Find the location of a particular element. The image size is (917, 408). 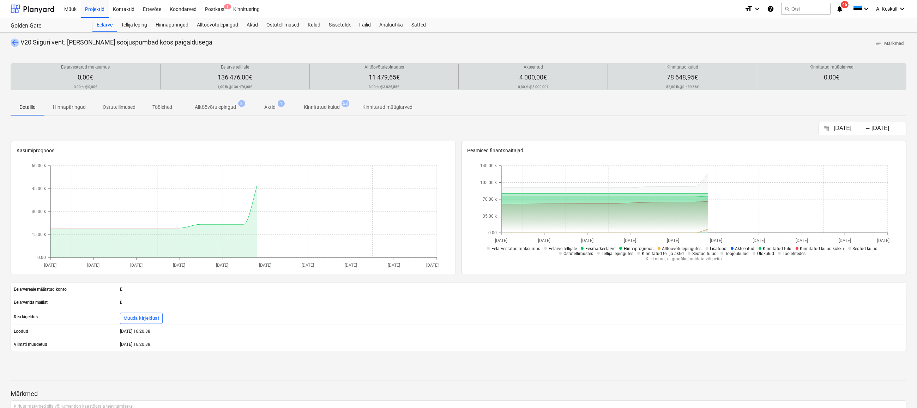

p: Eelarve tellijale is located at coordinates (235, 67).